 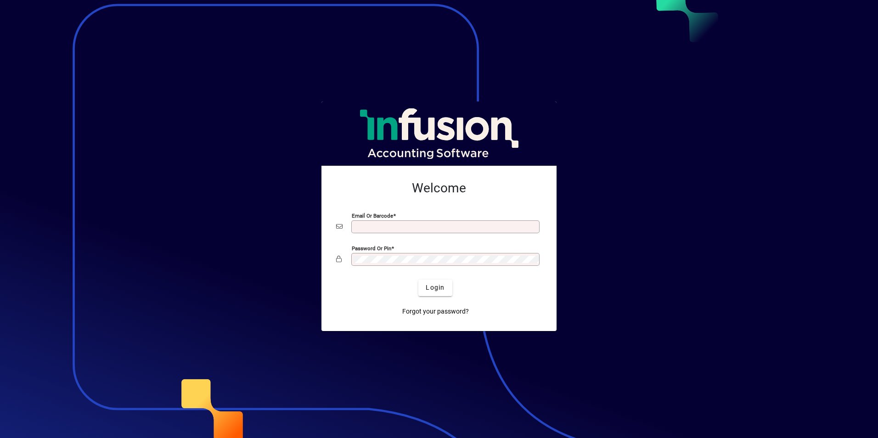 What do you see at coordinates (435, 312) in the screenshot?
I see `a: Forgot your password?` at bounding box center [435, 312].